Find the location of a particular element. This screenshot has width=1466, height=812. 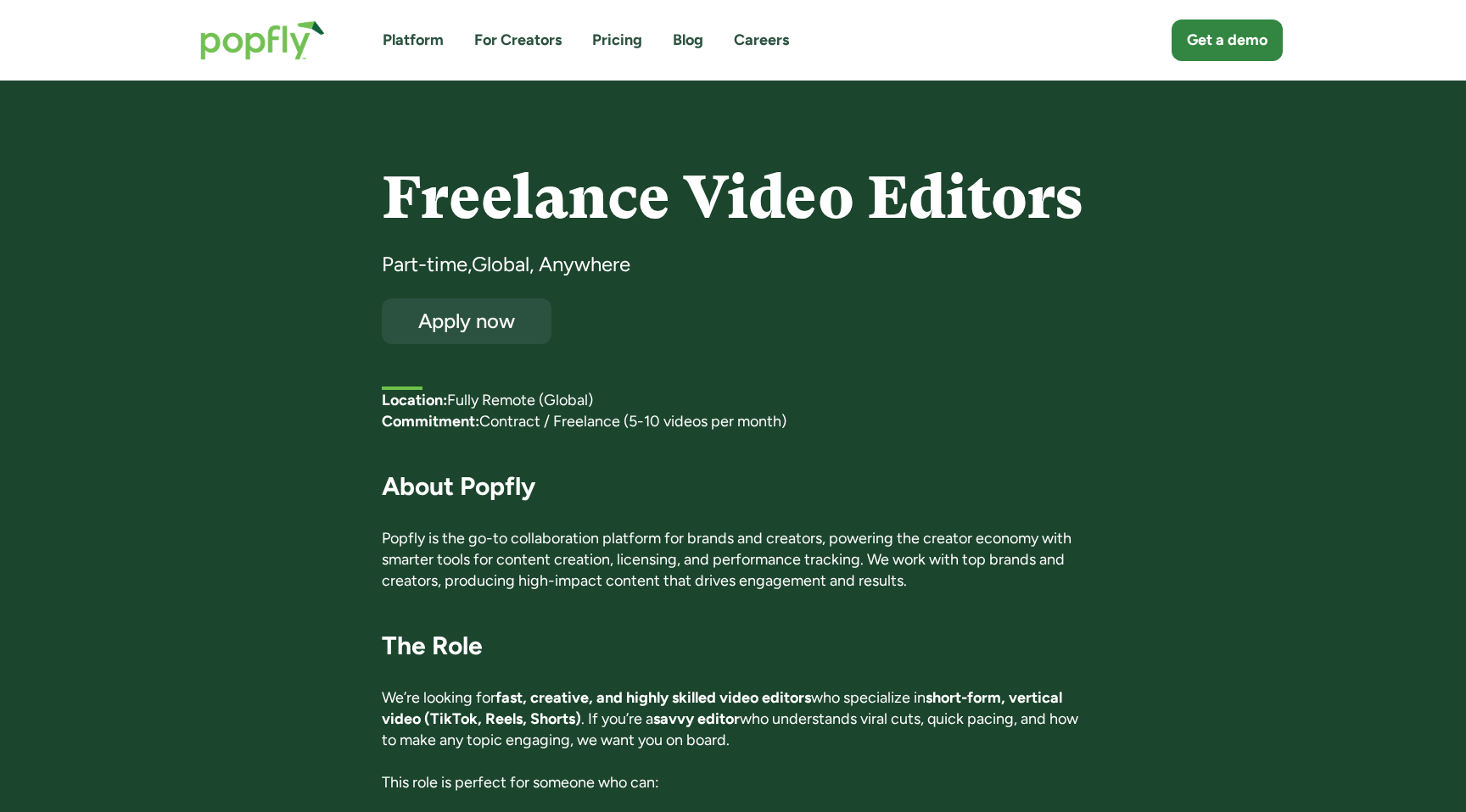

p: ‍ Fully Remote (Global) Contract / Freelance (5-10 videos per month) is located at coordinates (733, 411).